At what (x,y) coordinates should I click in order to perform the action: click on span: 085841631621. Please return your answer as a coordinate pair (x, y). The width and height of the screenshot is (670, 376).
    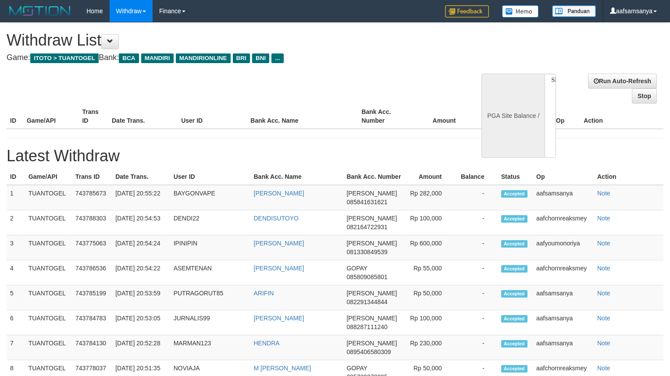
    Looking at the image, I should click on (366, 202).